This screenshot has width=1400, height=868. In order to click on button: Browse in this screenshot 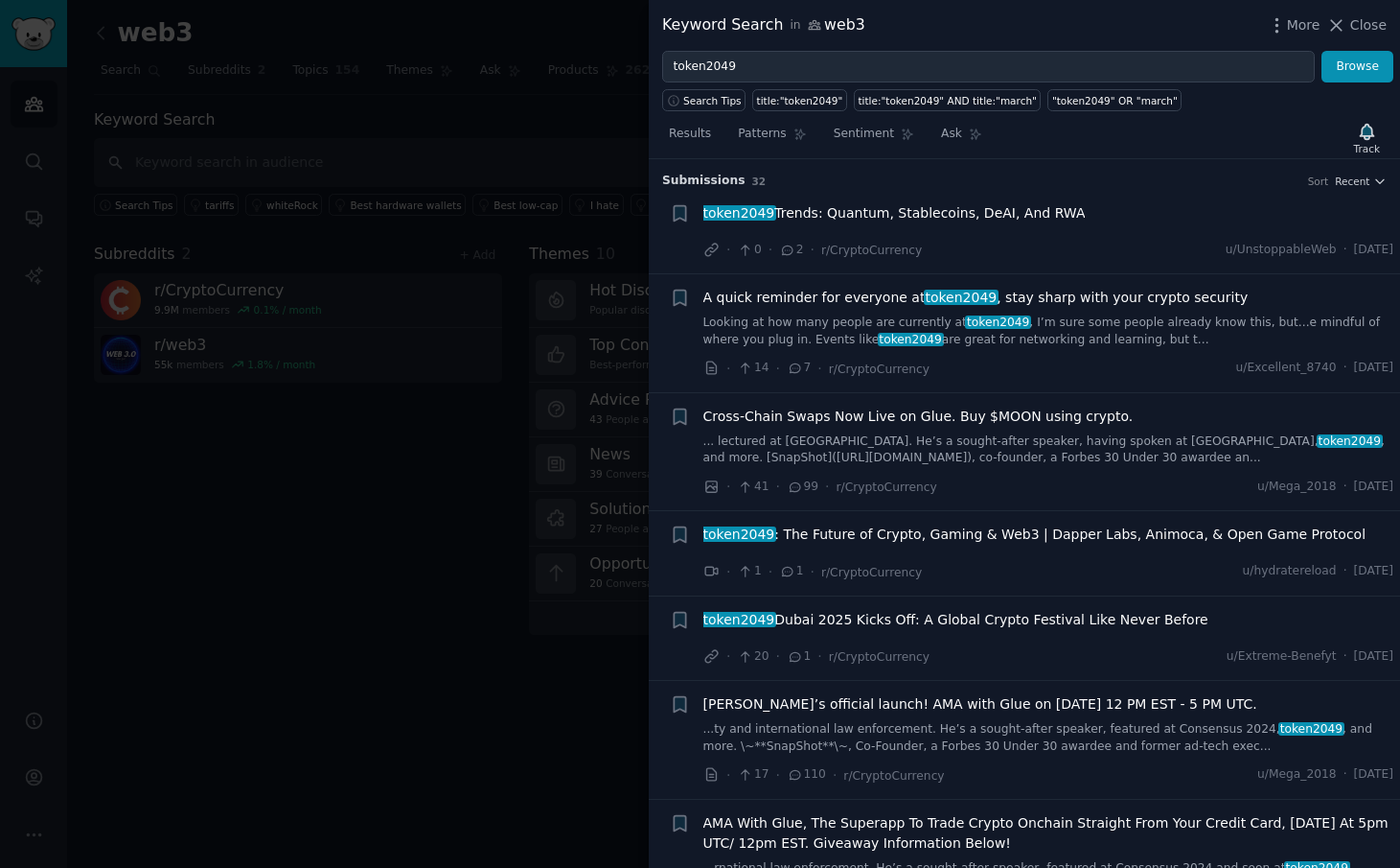, I will do `click(1357, 67)`.